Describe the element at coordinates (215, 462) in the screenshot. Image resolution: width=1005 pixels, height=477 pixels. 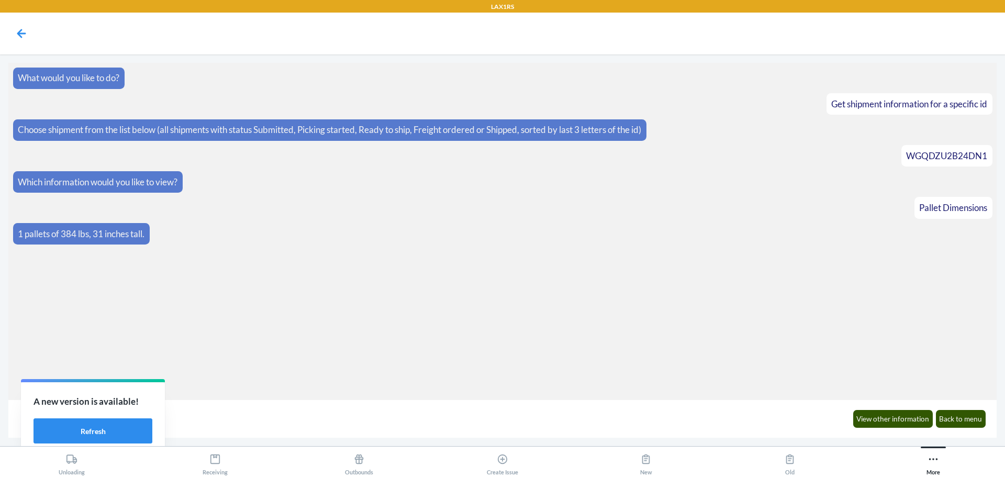
I see `div: Receiving` at that location.